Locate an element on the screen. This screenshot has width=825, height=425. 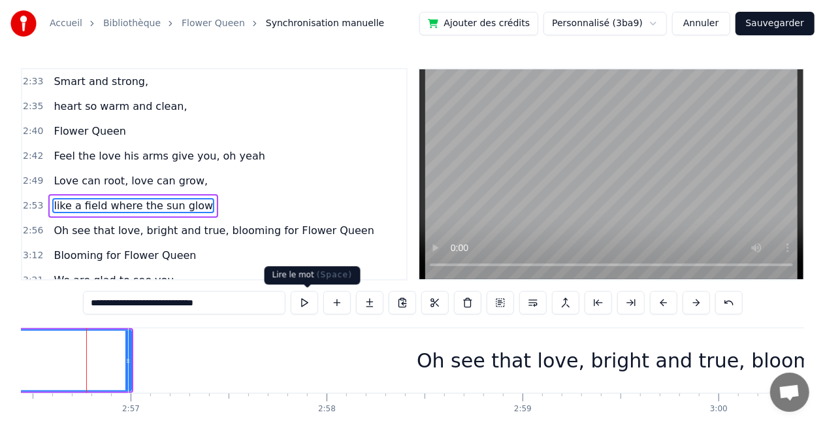
span: ( Space ) is located at coordinates (334, 274).